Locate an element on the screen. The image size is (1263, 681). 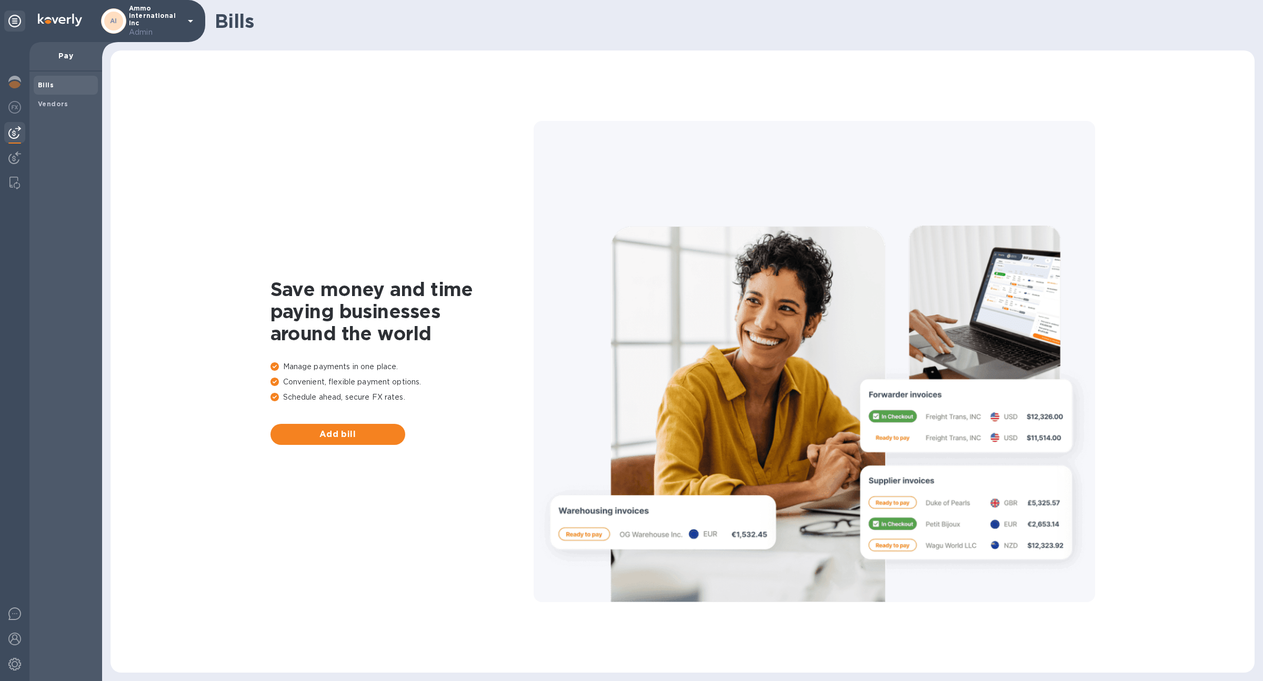
b: AI is located at coordinates (114, 21).